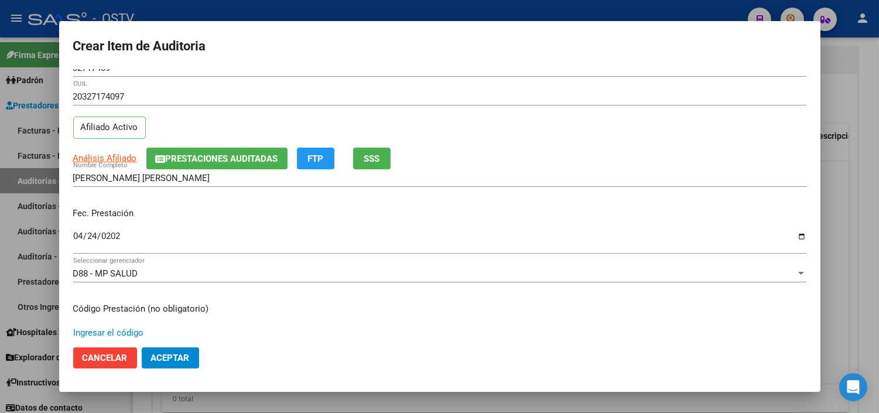 The image size is (879, 413). Describe the element at coordinates (170, 358) in the screenshot. I see `button: Aceptar` at that location.